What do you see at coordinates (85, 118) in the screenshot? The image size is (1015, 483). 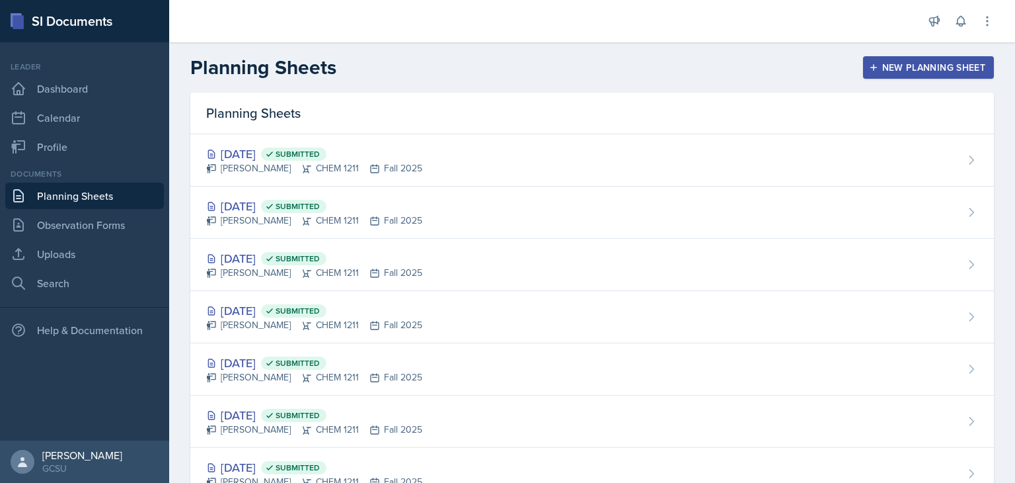 I see `a: Calendar` at bounding box center [85, 118].